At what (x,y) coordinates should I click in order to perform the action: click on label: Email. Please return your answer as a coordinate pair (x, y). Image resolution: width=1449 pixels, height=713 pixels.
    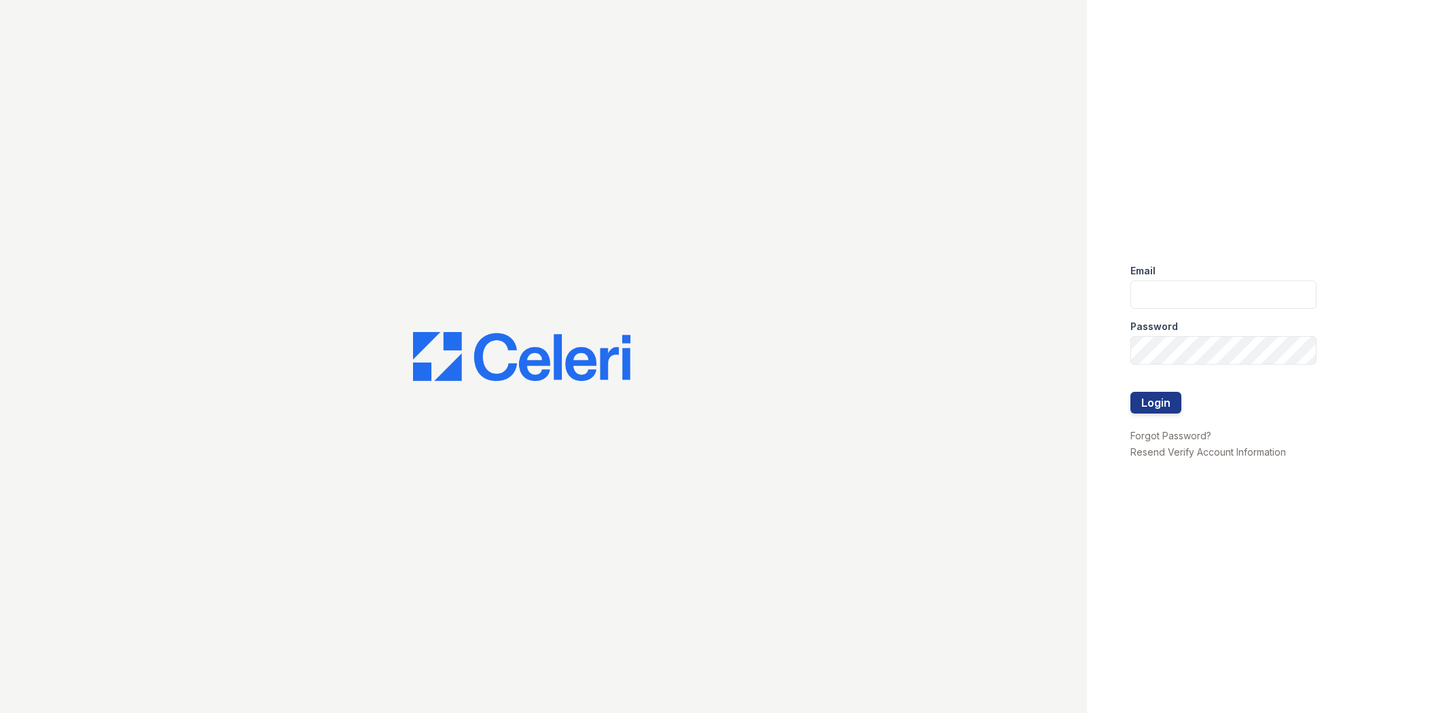
    Looking at the image, I should click on (1143, 271).